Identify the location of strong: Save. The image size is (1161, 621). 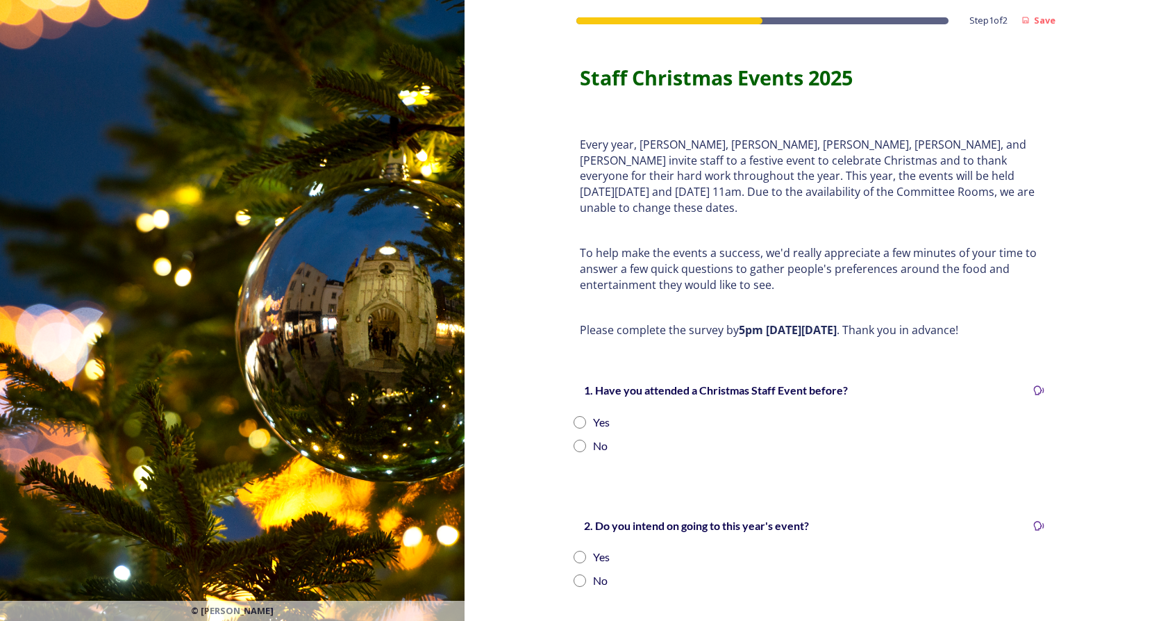
(1045, 20).